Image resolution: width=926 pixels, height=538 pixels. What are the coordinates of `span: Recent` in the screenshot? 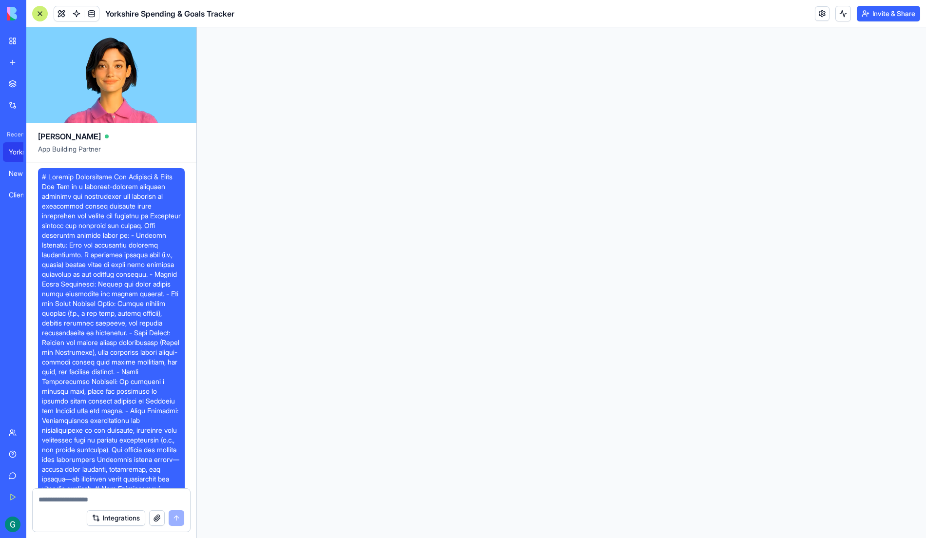 It's located at (13, 134).